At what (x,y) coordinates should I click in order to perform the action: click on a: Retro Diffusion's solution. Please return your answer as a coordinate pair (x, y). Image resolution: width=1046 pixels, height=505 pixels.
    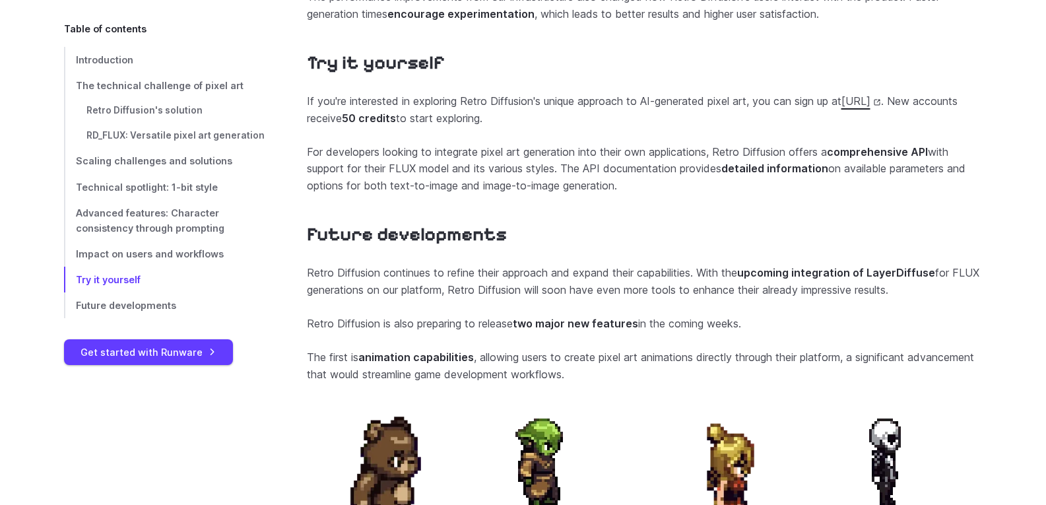
    Looking at the image, I should click on (164, 111).